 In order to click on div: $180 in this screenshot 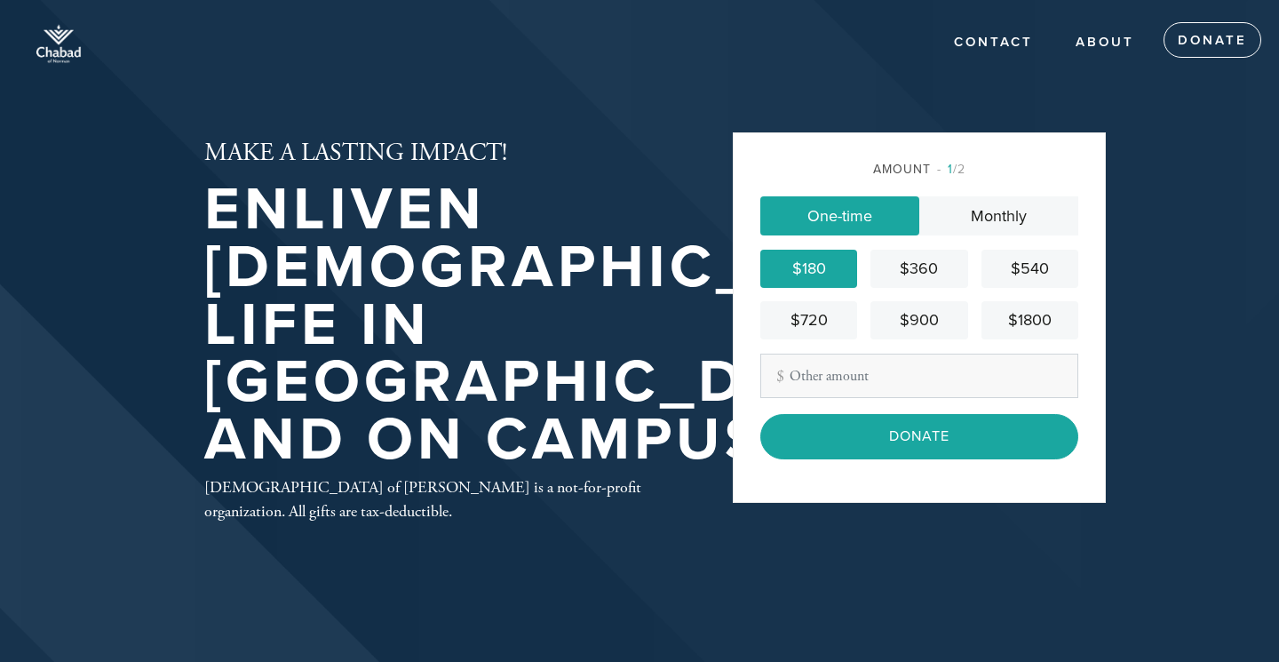, I will do `click(808, 268)`.